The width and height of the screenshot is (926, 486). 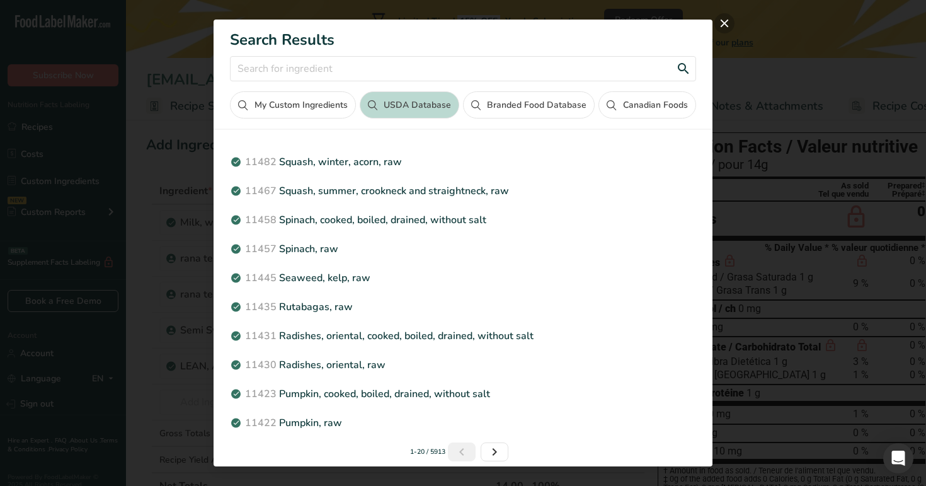 What do you see at coordinates (462, 40) in the screenshot?
I see `h1: Search Results` at bounding box center [462, 40].